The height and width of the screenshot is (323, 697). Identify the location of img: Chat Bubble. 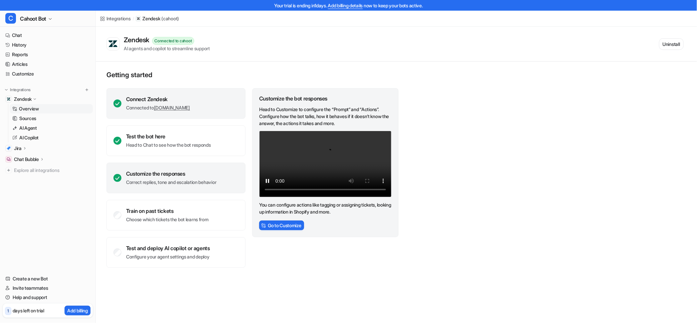
(9, 159).